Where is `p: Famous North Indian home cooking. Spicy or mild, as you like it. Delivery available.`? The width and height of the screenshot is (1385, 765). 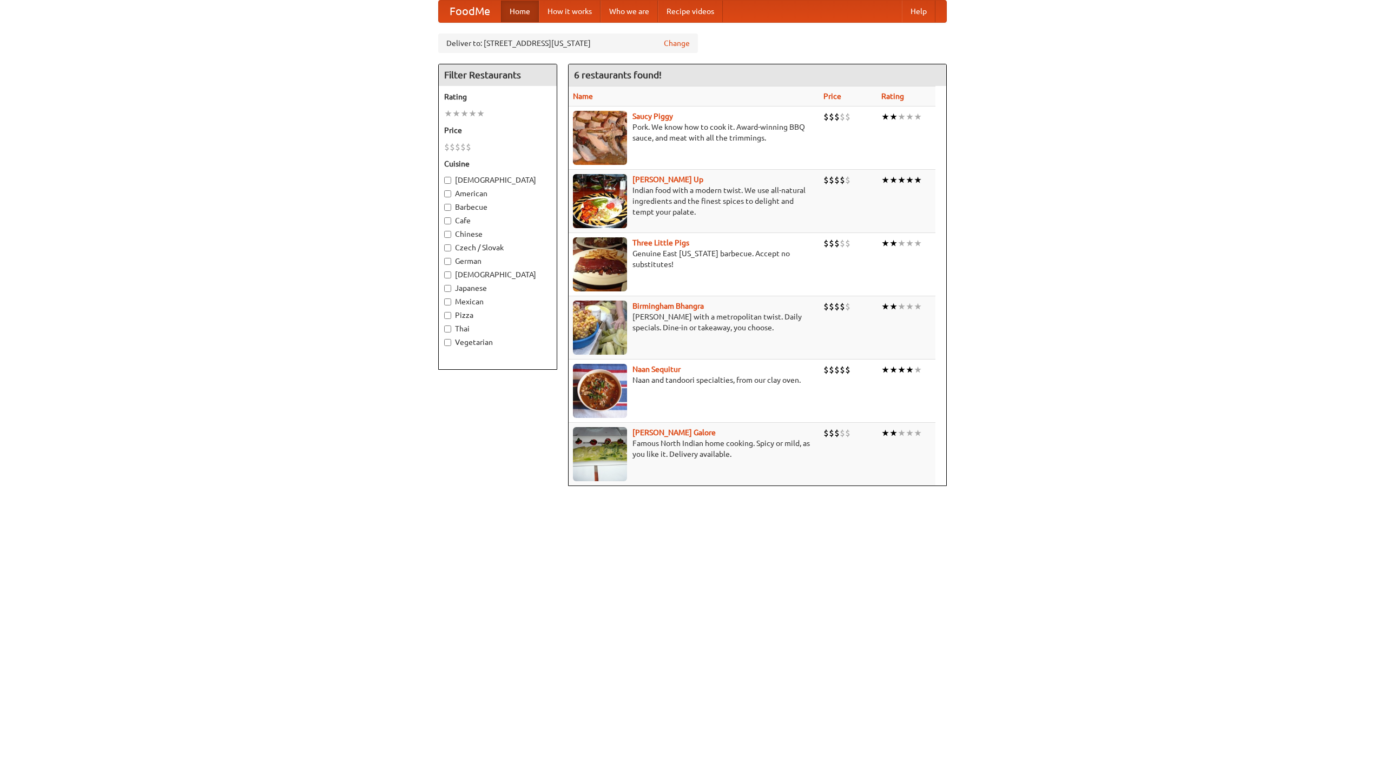
p: Famous North Indian home cooking. Spicy or mild, as you like it. Delivery available. is located at coordinates (693, 449).